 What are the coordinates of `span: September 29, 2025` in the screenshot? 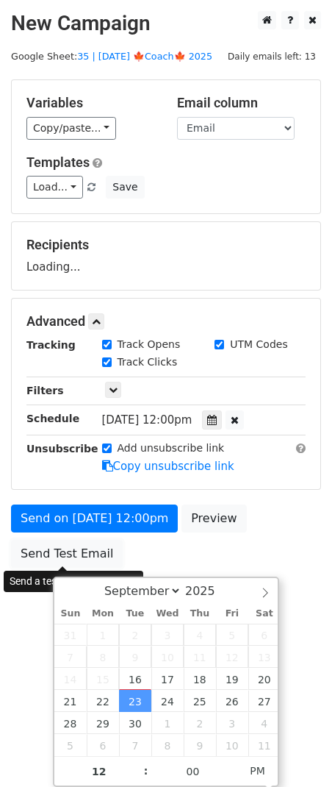 It's located at (103, 723).